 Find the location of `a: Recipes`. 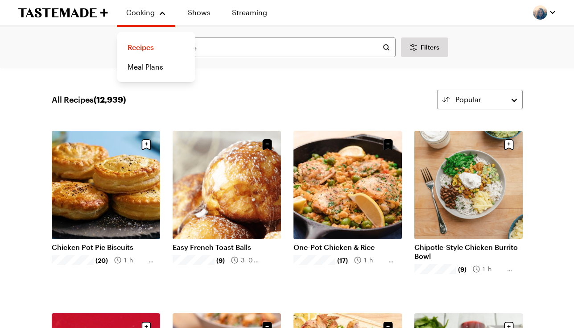

a: Recipes is located at coordinates (156, 47).